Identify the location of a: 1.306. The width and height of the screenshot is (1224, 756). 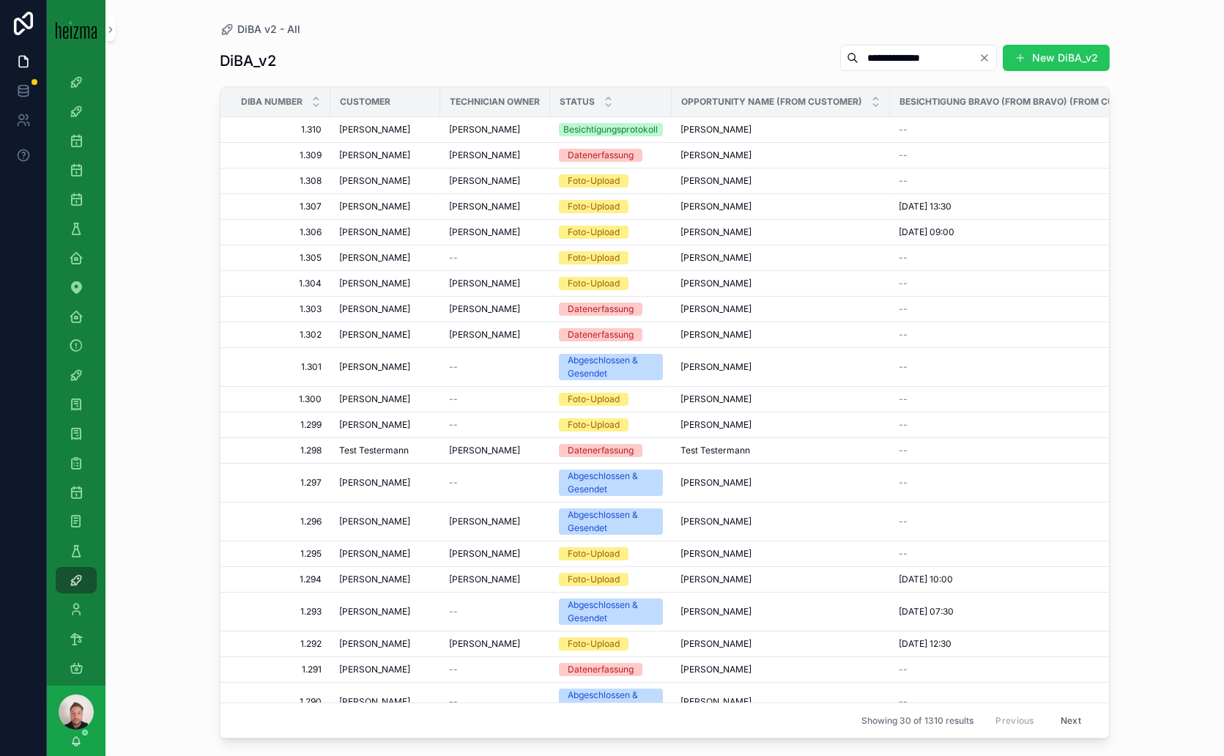
(280, 232).